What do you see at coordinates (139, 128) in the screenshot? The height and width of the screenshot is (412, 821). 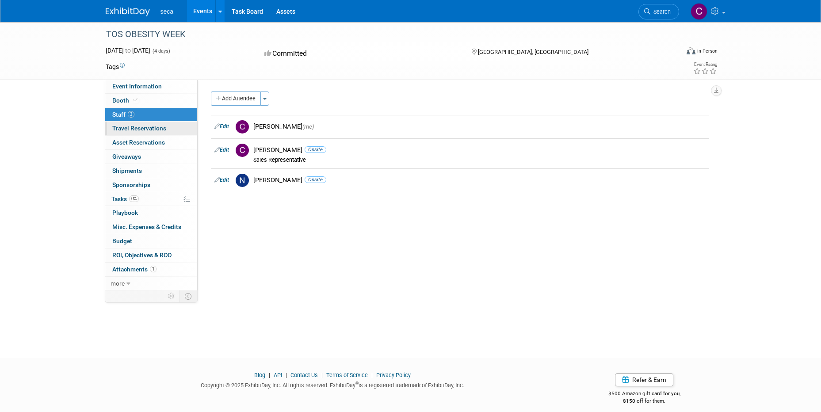 I see `span: Travel Reservations` at bounding box center [139, 128].